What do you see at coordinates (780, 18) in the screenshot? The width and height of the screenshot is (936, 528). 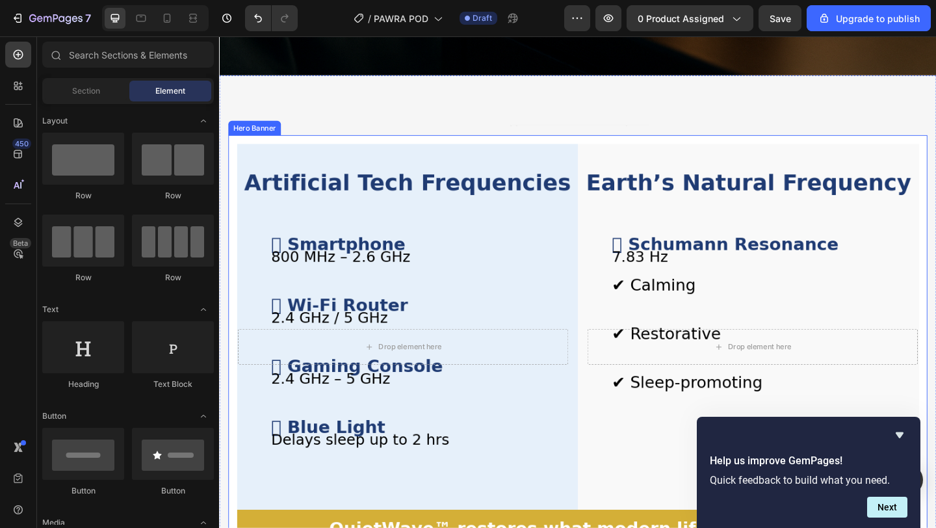 I see `button: Save` at bounding box center [780, 18].